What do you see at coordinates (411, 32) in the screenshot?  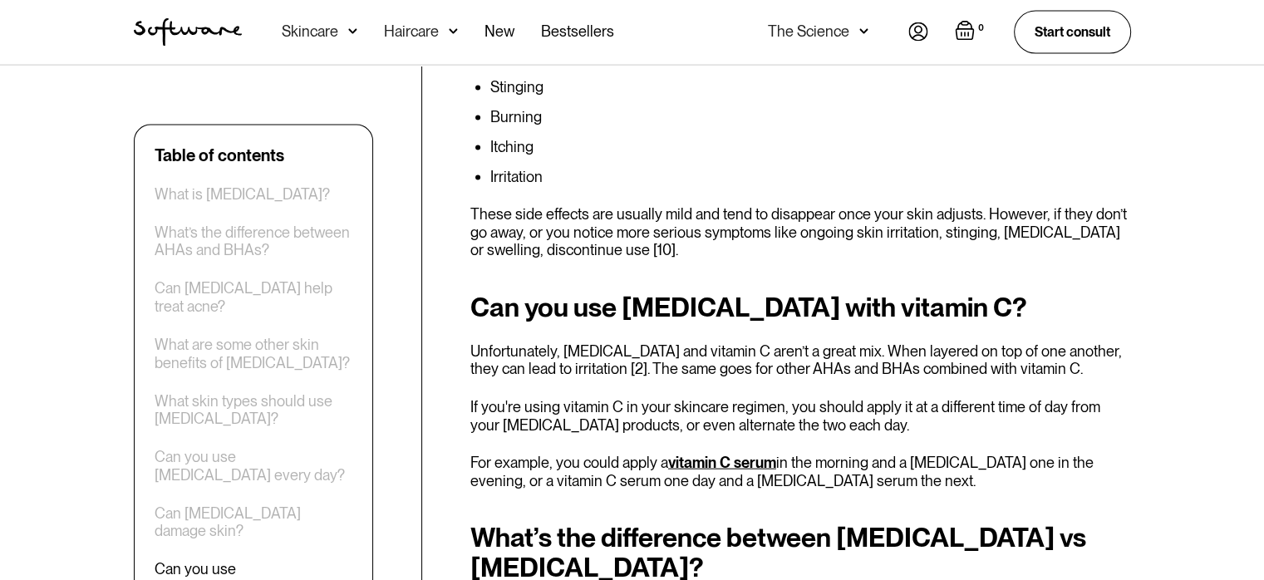 I see `div: Haircare` at bounding box center [411, 32].